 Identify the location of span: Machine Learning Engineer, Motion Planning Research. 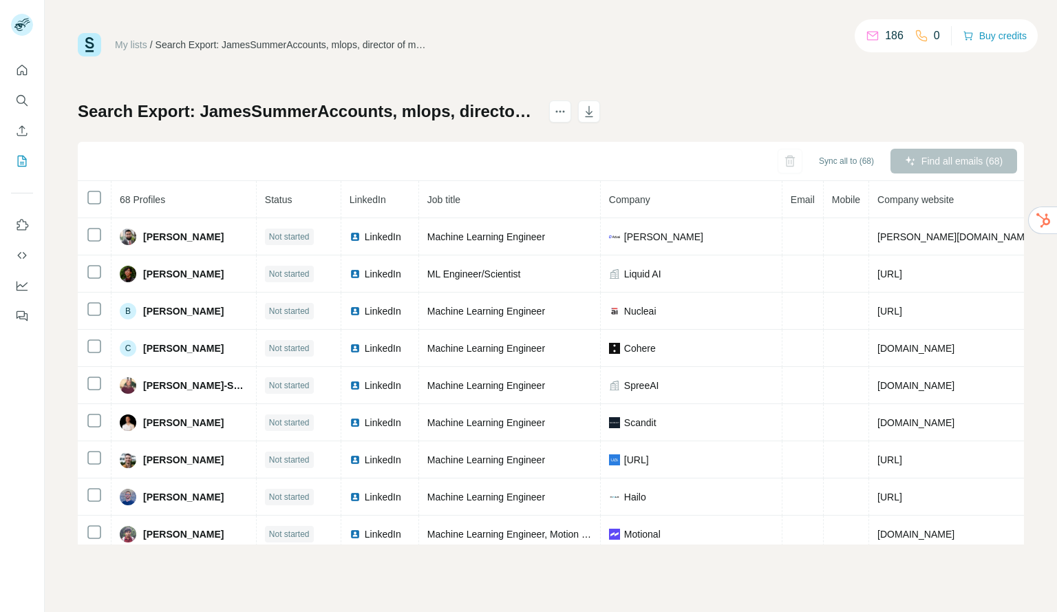
(545, 534).